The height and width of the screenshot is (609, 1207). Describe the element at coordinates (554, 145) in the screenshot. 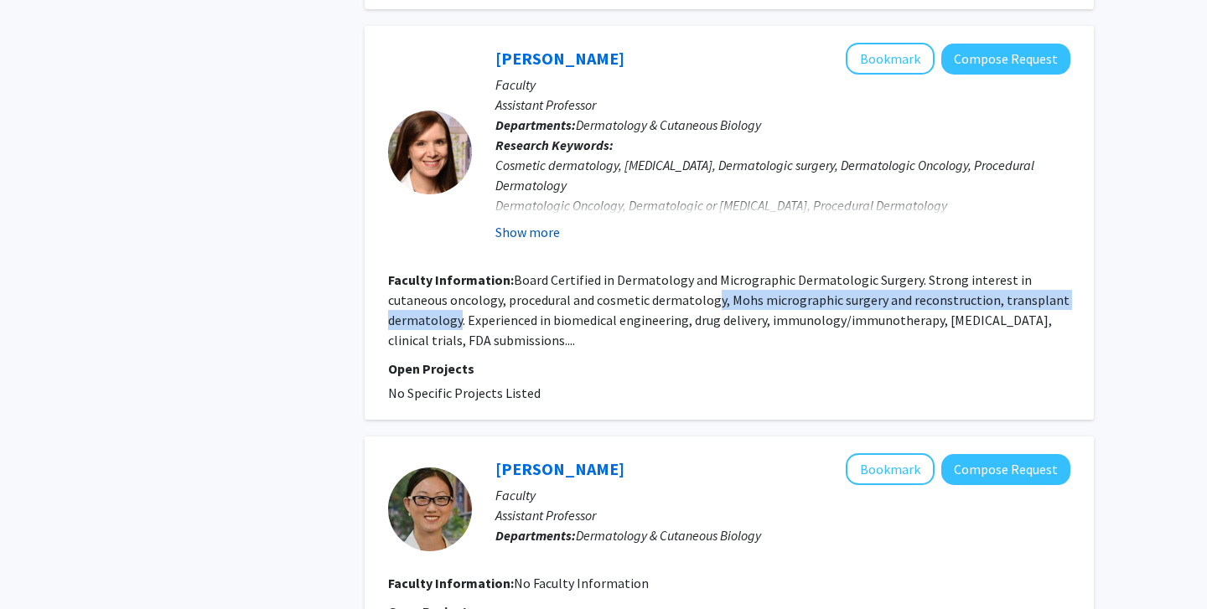

I see `b: Research Keywords:` at that location.